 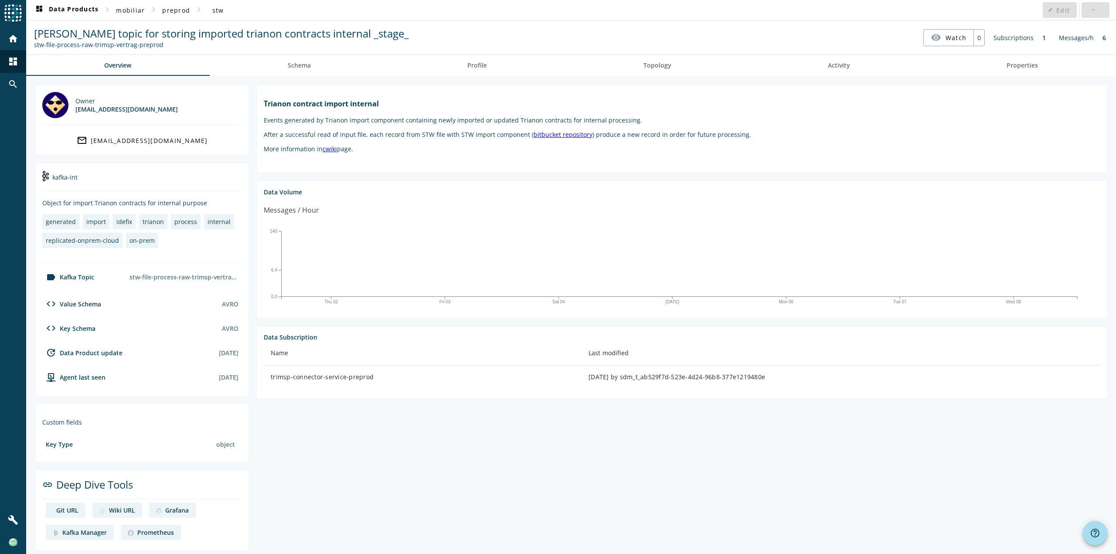 What do you see at coordinates (1022, 65) in the screenshot?
I see `span: Properties` at bounding box center [1022, 65].